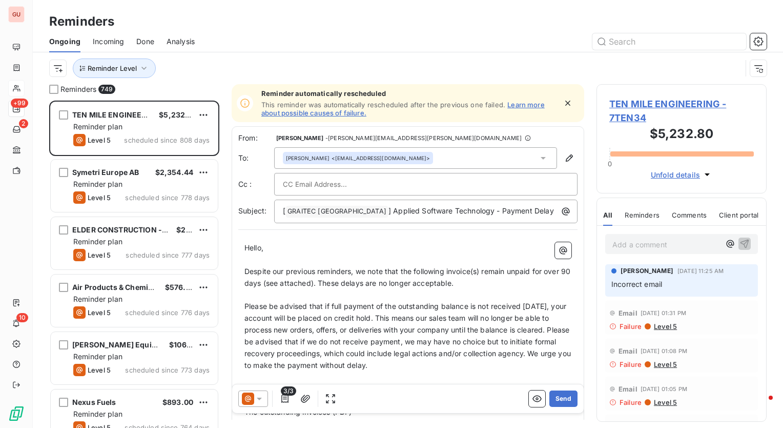  I want to click on span: scheduled since 776 days, so click(167, 312).